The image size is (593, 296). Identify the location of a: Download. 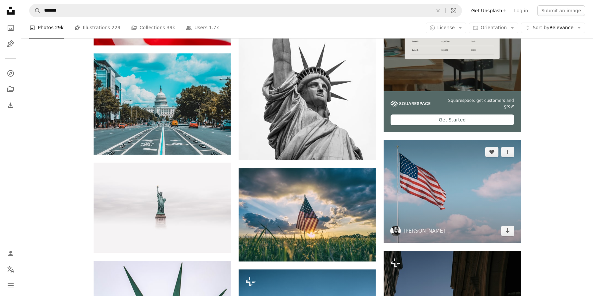
(508, 231).